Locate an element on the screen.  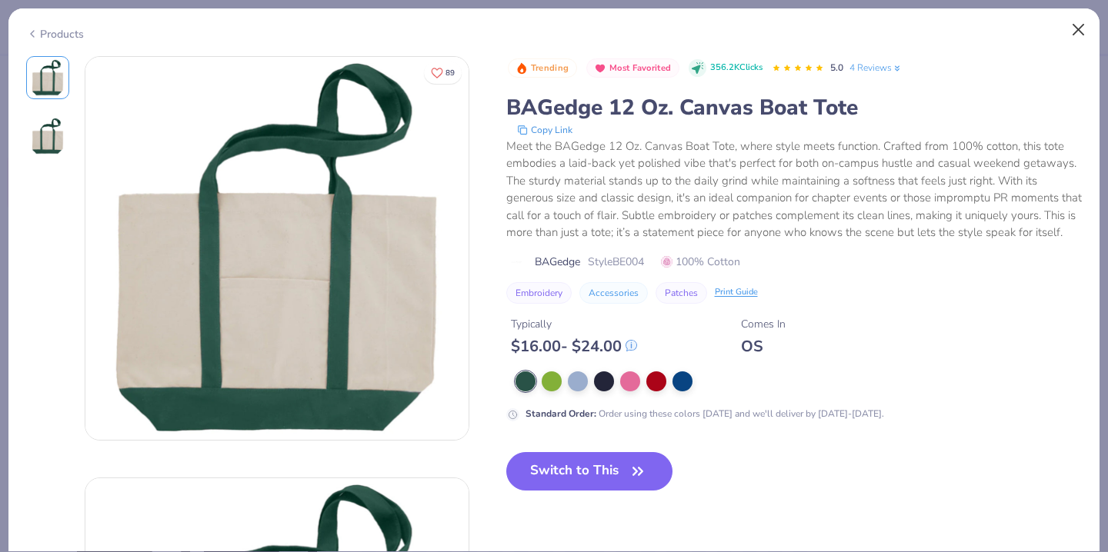
strong: Standard Order : is located at coordinates (561, 414).